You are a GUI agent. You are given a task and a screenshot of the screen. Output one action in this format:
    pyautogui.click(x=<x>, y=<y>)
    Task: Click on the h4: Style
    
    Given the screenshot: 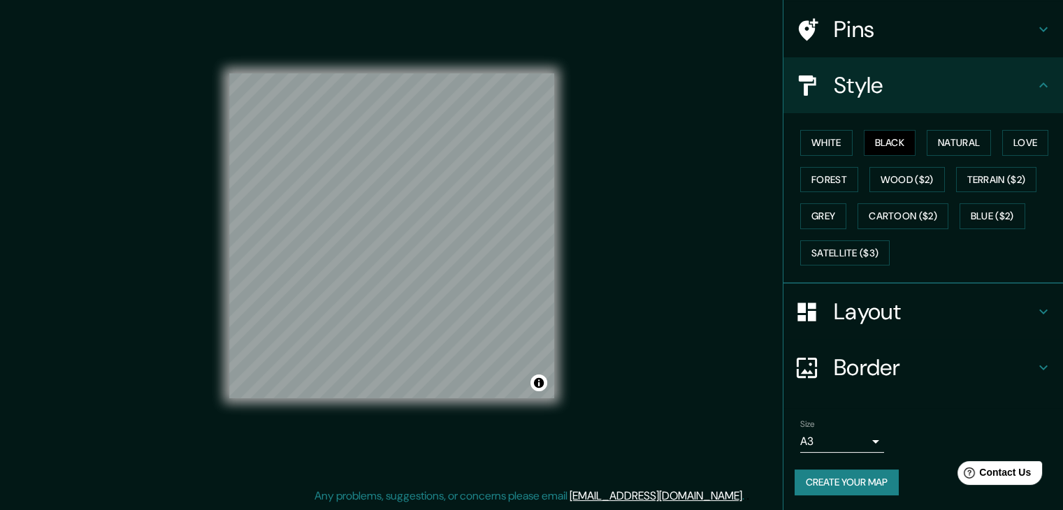 What is the action you would take?
    pyautogui.click(x=935, y=85)
    